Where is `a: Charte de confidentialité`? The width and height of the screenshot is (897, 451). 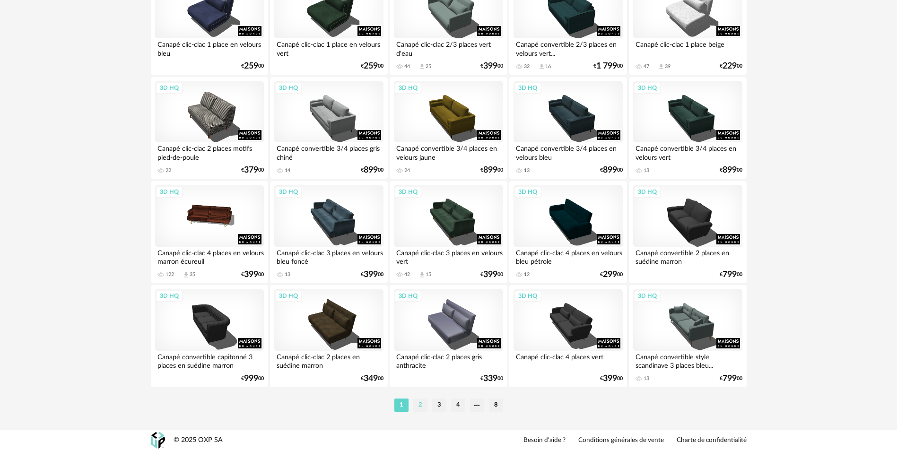 a: Charte de confidentialité is located at coordinates (712, 441).